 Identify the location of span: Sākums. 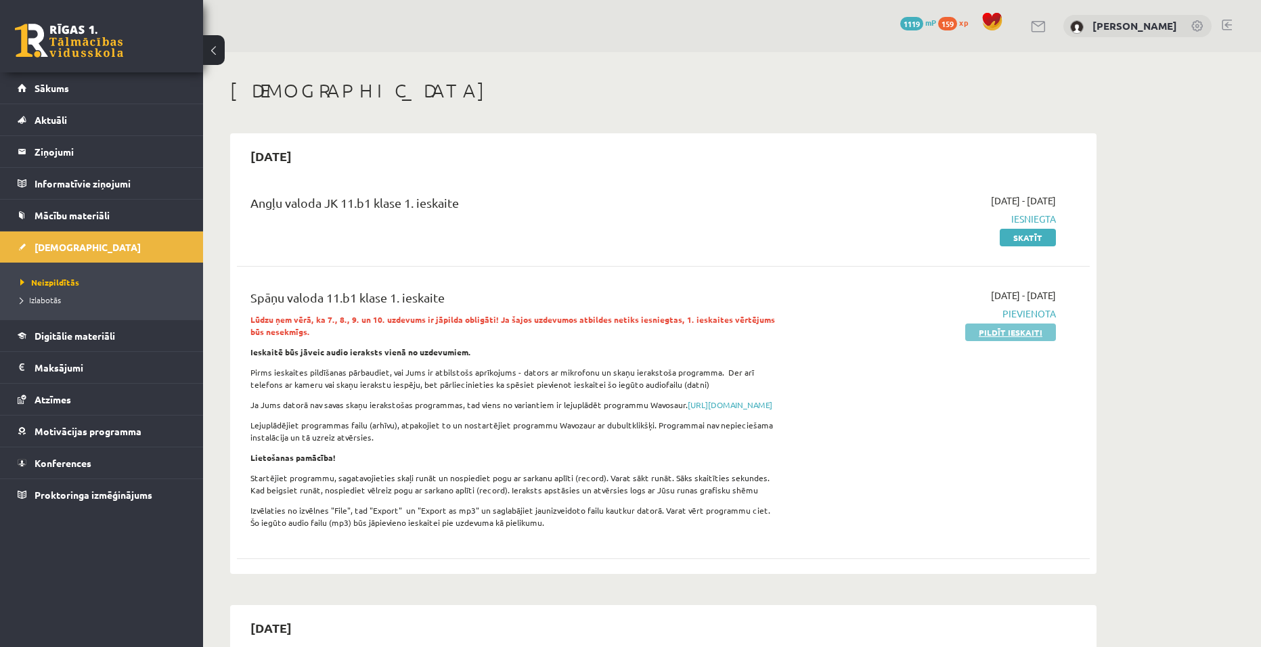
(51, 88).